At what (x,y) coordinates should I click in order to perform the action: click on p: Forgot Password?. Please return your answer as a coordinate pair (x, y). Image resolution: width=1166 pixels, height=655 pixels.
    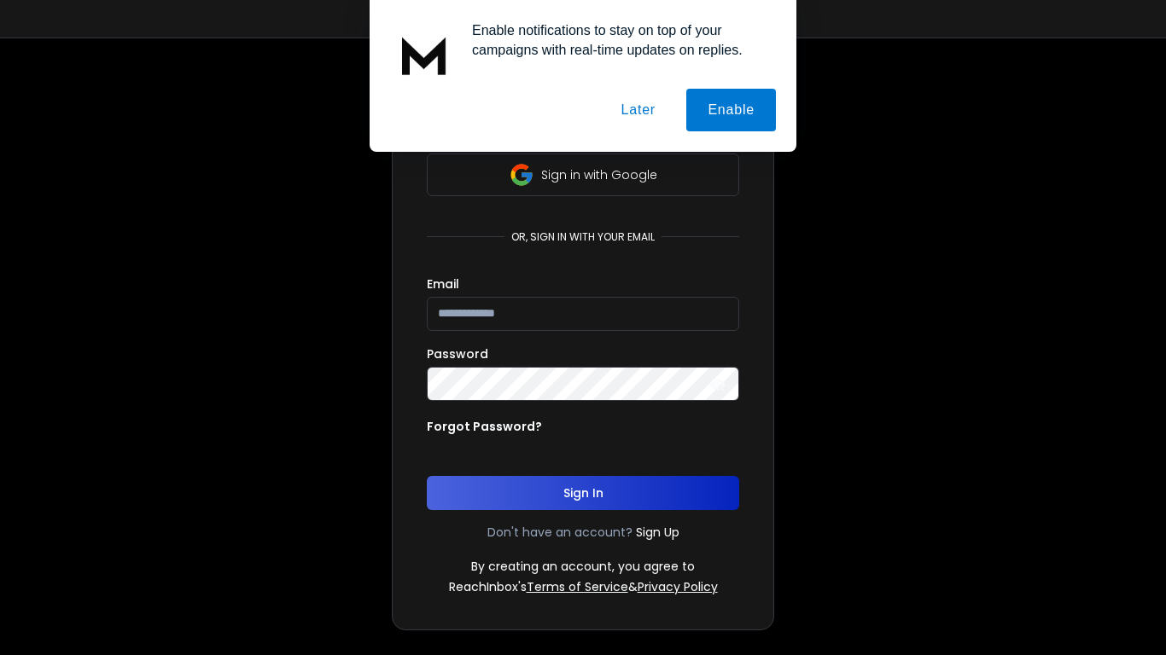
    Looking at the image, I should click on (484, 427).